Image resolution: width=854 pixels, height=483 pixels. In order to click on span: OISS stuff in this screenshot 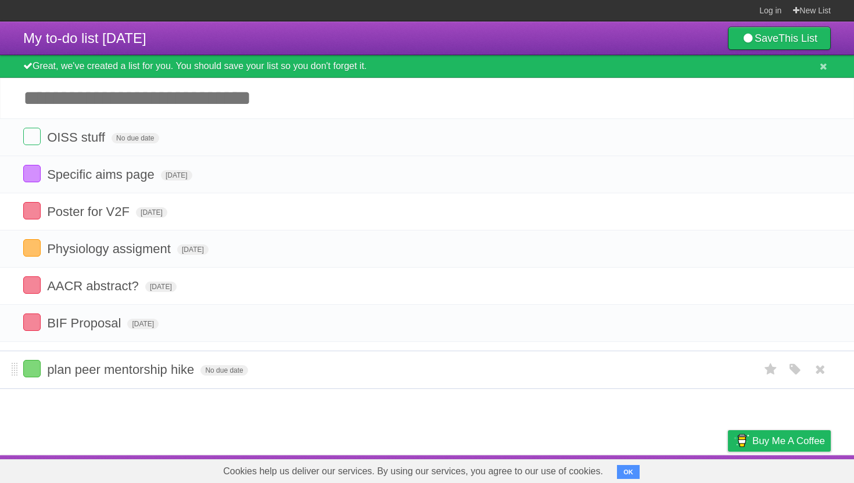, I will do `click(77, 137)`.